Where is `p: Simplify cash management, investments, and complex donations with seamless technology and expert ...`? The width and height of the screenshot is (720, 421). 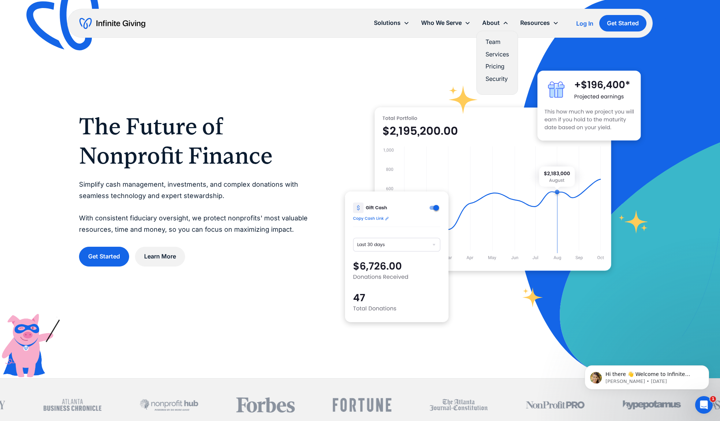 p: Simplify cash management, investments, and complex donations with seamless technology and expert ... is located at coordinates (197, 207).